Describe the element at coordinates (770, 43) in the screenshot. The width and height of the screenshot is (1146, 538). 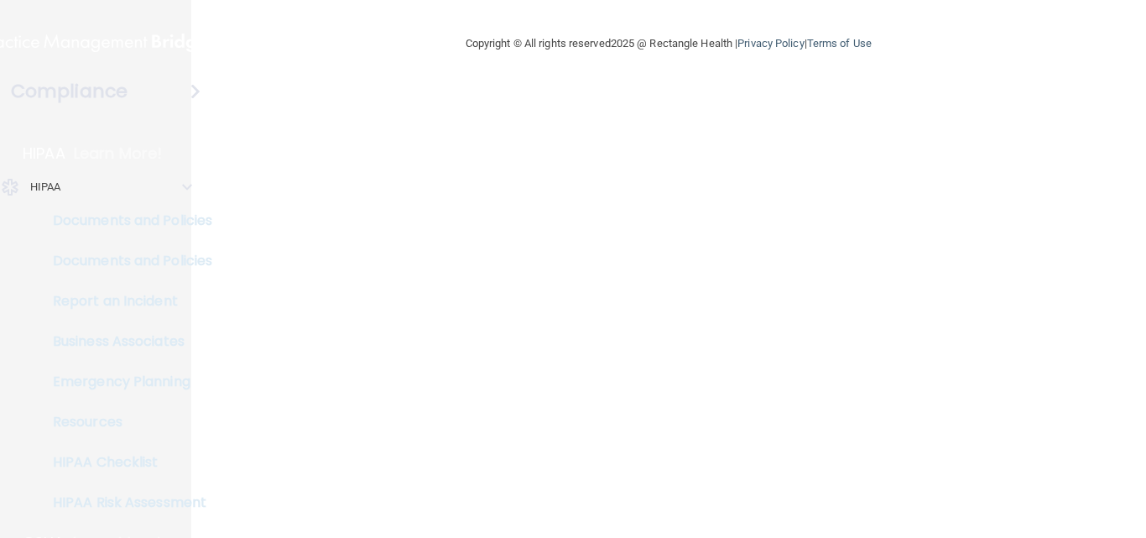
I see `a: Privacy Policy` at that location.